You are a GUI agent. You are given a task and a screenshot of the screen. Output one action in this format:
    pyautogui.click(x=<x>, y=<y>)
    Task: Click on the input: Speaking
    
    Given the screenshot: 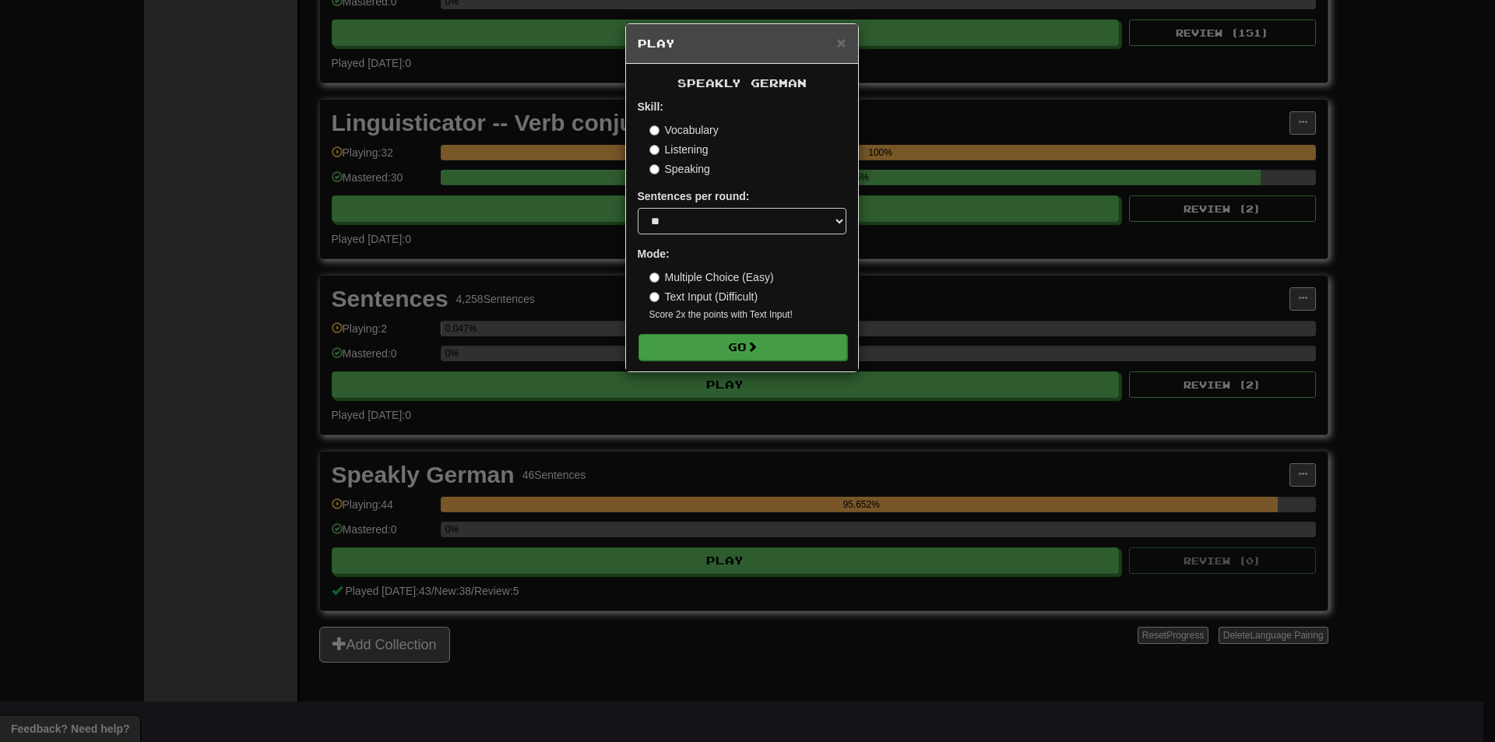 What is the action you would take?
    pyautogui.click(x=654, y=169)
    